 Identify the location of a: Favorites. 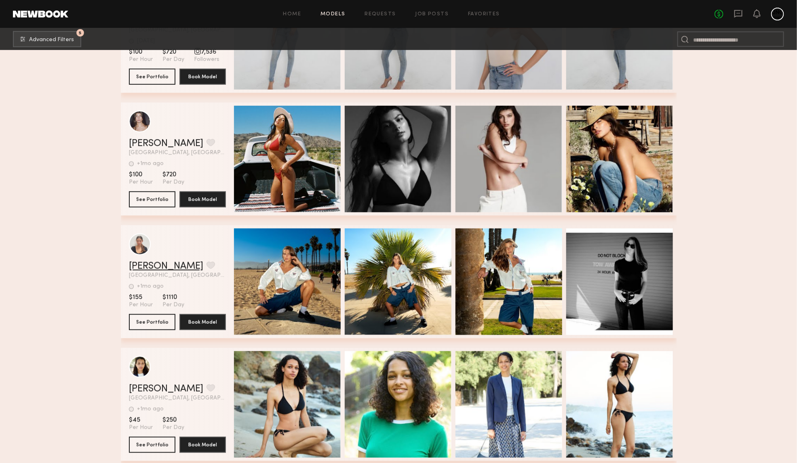
(484, 14).